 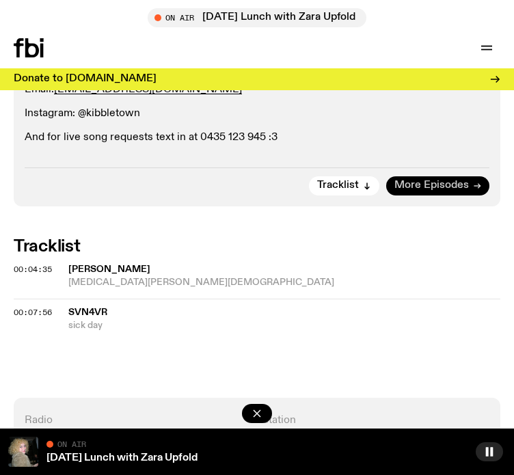 What do you see at coordinates (437, 186) in the screenshot?
I see `a: More Episodes` at bounding box center [437, 186].